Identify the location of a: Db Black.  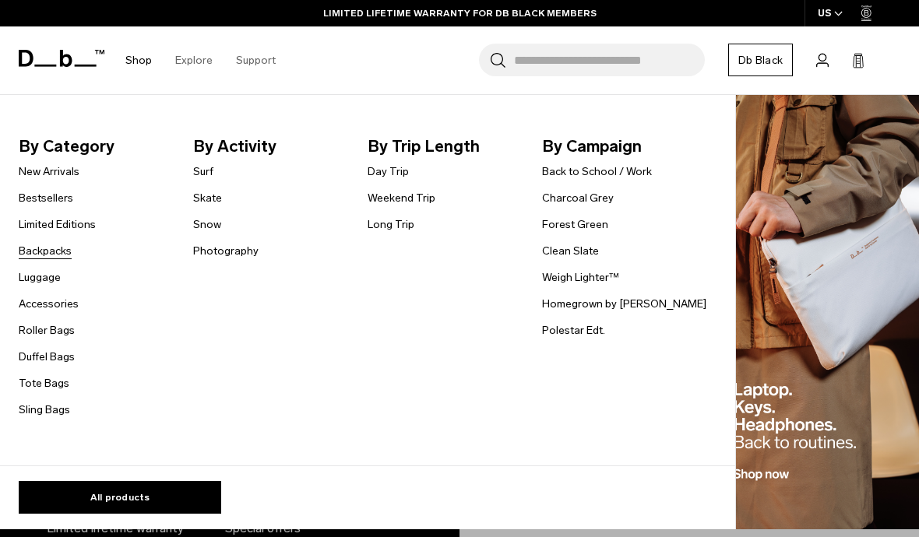
(760, 60).